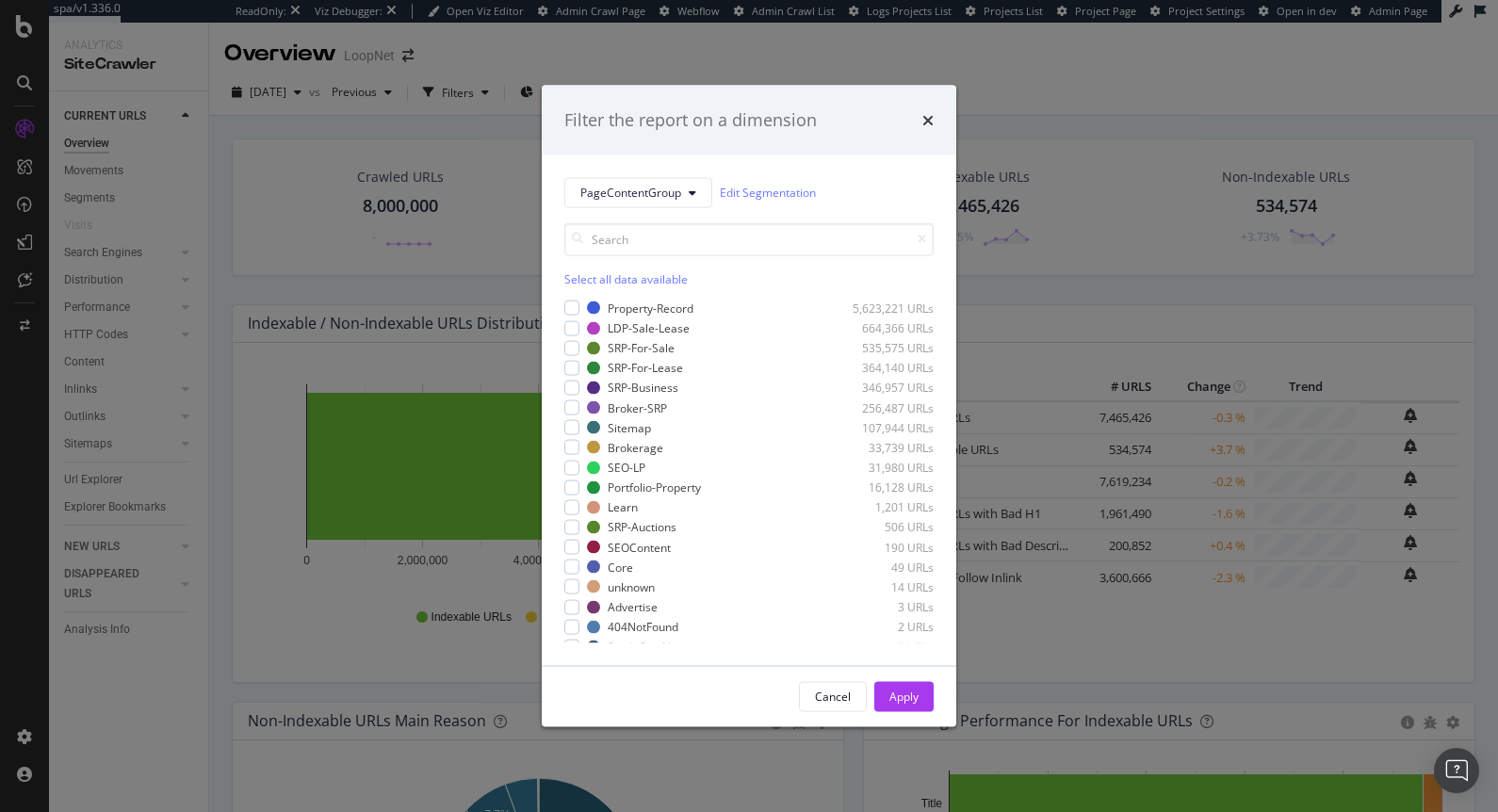 The image size is (1498, 812). I want to click on div: SRP-For-Lease, so click(645, 367).